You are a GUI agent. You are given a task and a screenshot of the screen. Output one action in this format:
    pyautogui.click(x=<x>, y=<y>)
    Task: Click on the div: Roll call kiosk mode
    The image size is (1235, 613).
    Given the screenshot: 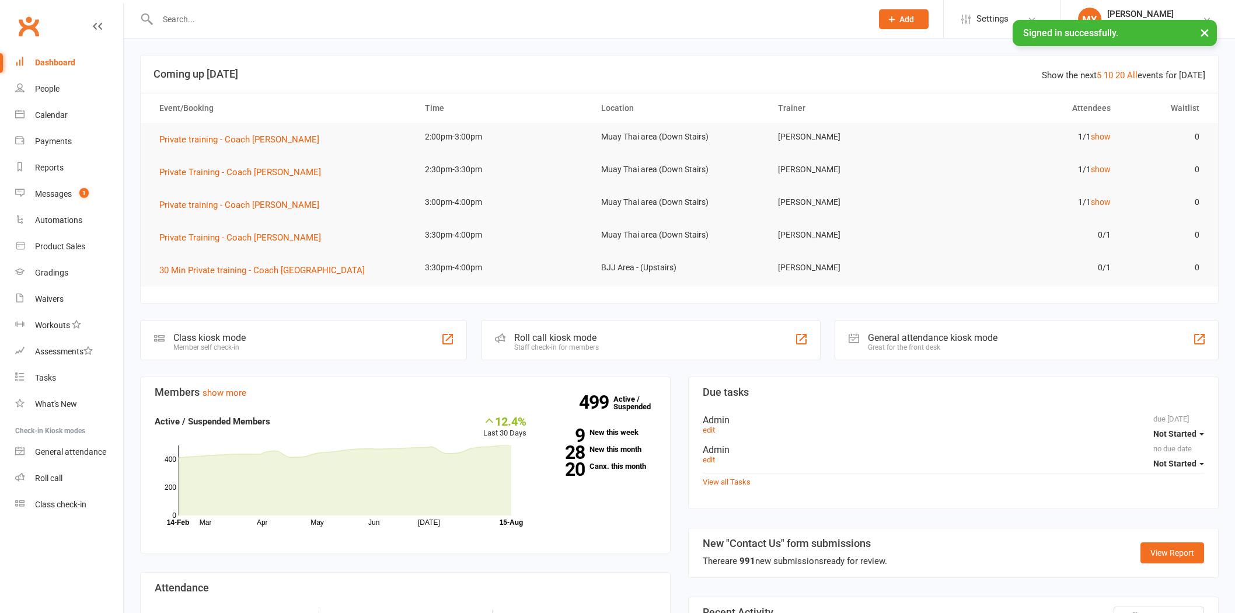 What is the action you would take?
    pyautogui.click(x=556, y=337)
    